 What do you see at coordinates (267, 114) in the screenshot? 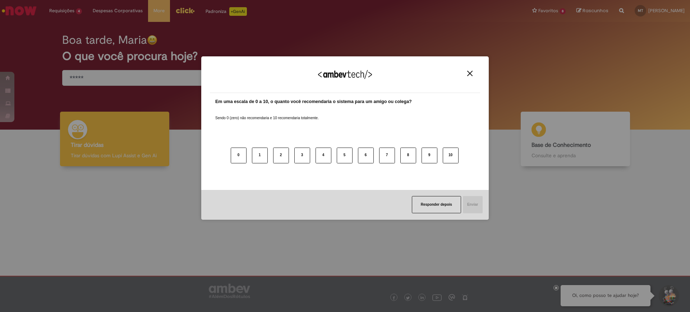
I see `label: Sendo 0 (zero) não recomendaria e 10 recomendaria totalmente.` at bounding box center [267, 114].